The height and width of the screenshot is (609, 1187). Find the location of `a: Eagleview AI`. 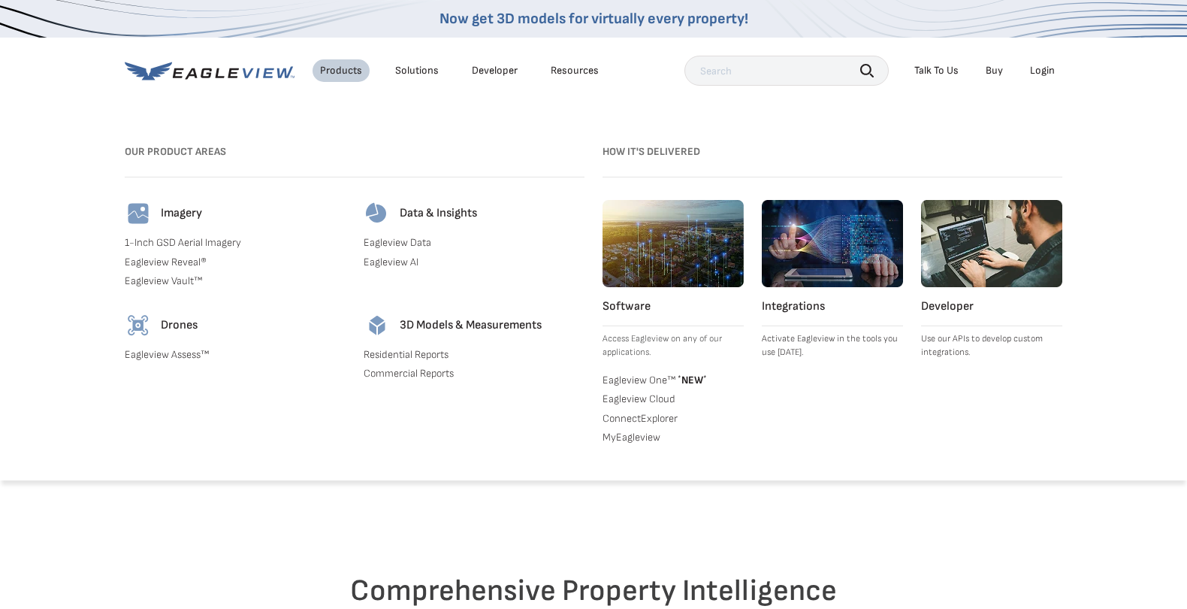

a: Eagleview AI is located at coordinates (474, 262).